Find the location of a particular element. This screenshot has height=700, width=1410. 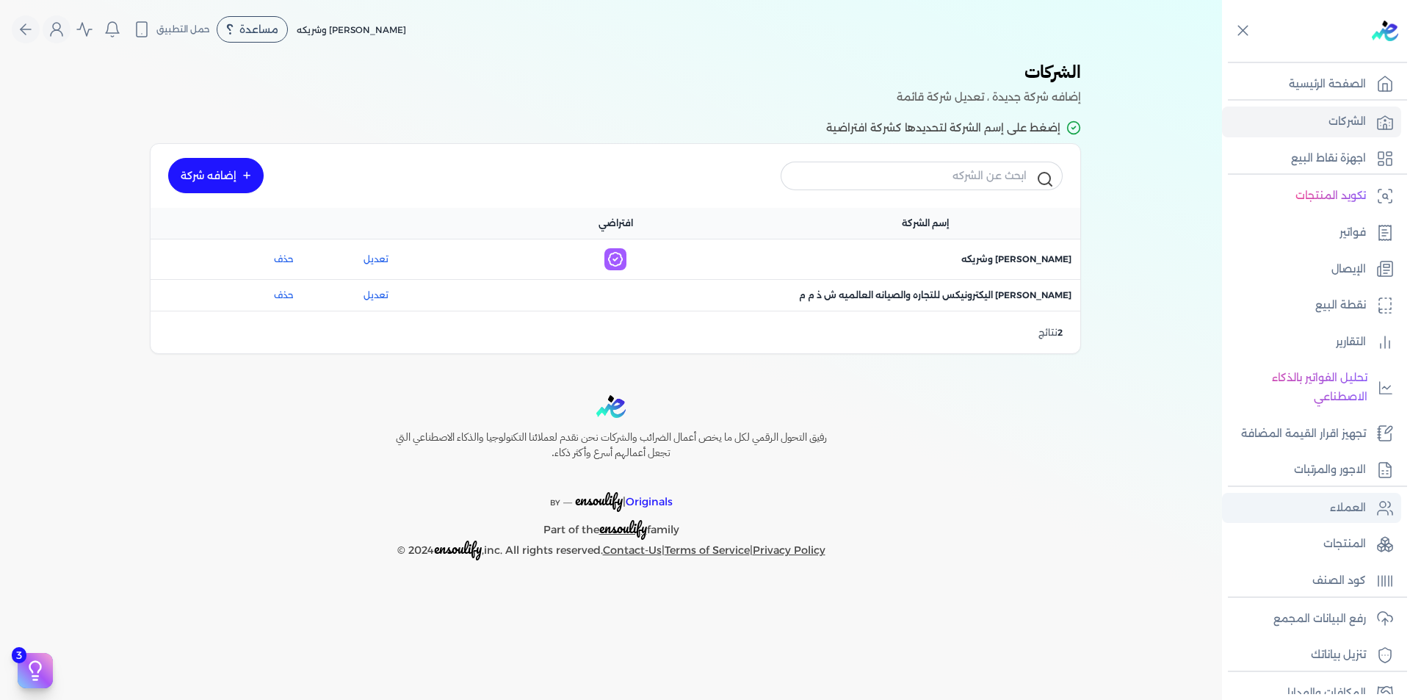

h3: الشركات is located at coordinates (611, 73).